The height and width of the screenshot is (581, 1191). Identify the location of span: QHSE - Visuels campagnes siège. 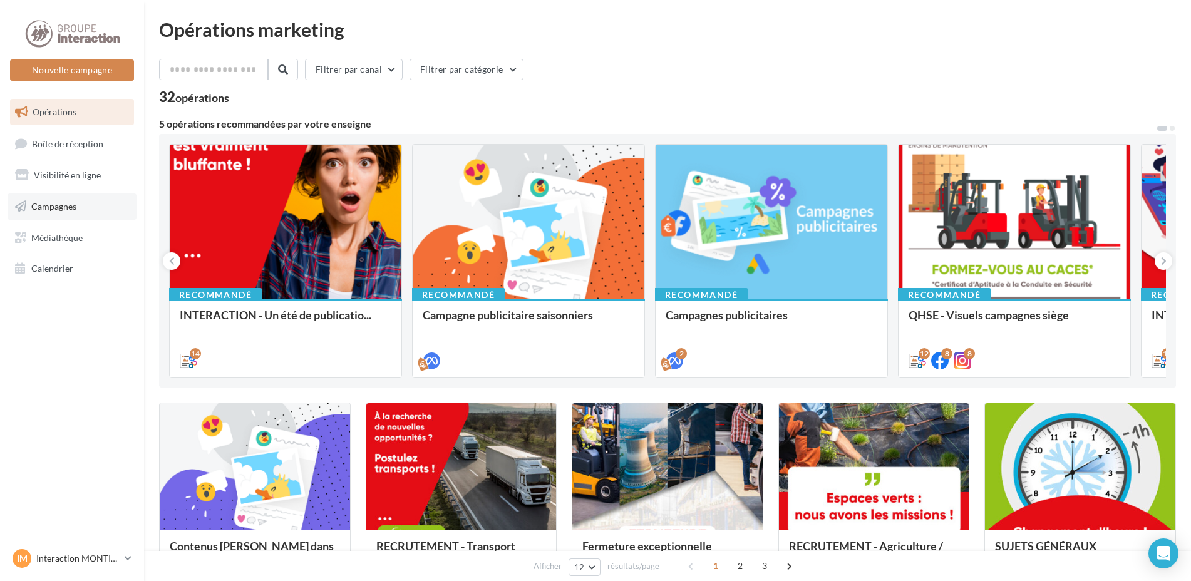
(989, 315).